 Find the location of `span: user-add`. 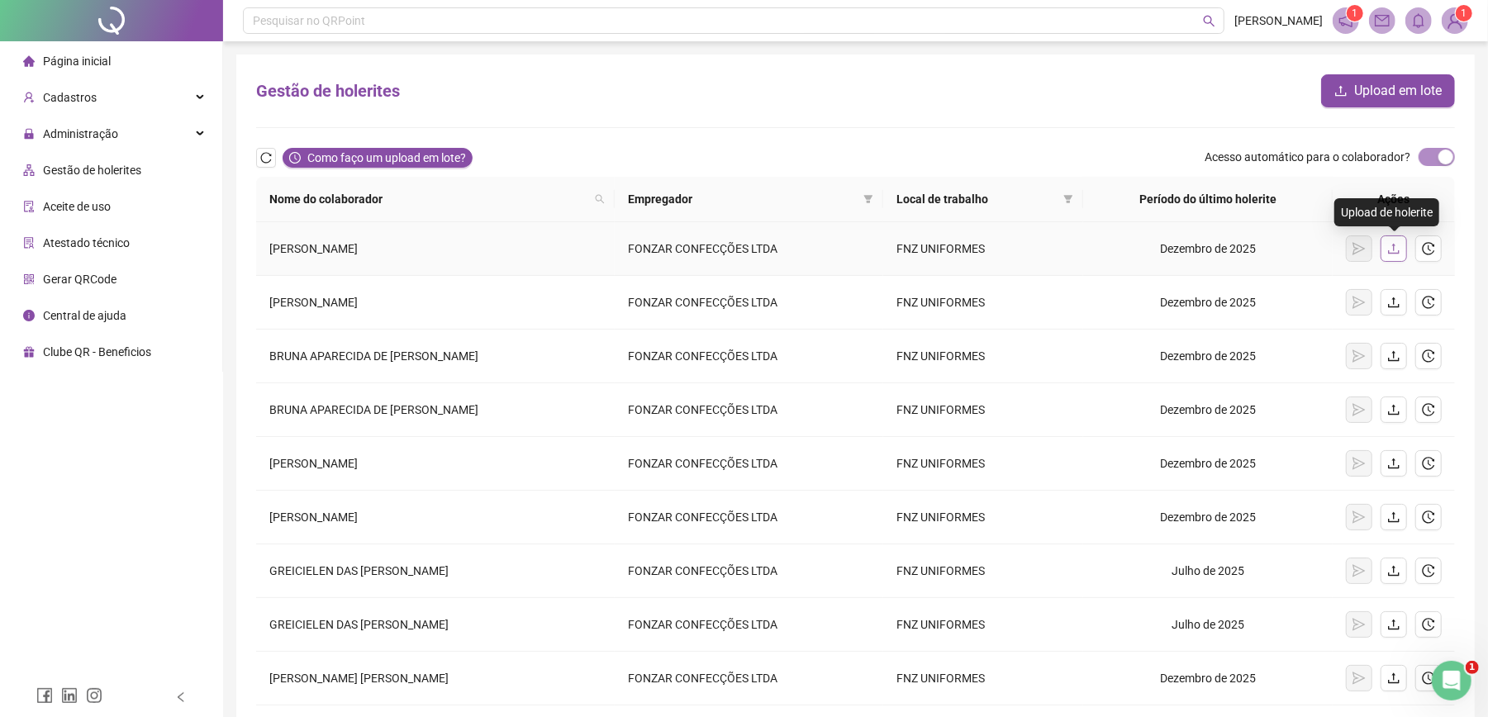

span: user-add is located at coordinates (29, 98).